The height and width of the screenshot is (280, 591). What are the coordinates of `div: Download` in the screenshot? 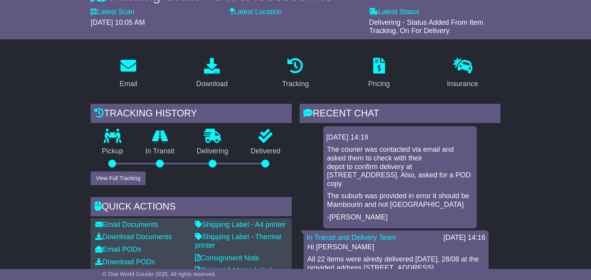 It's located at (212, 84).